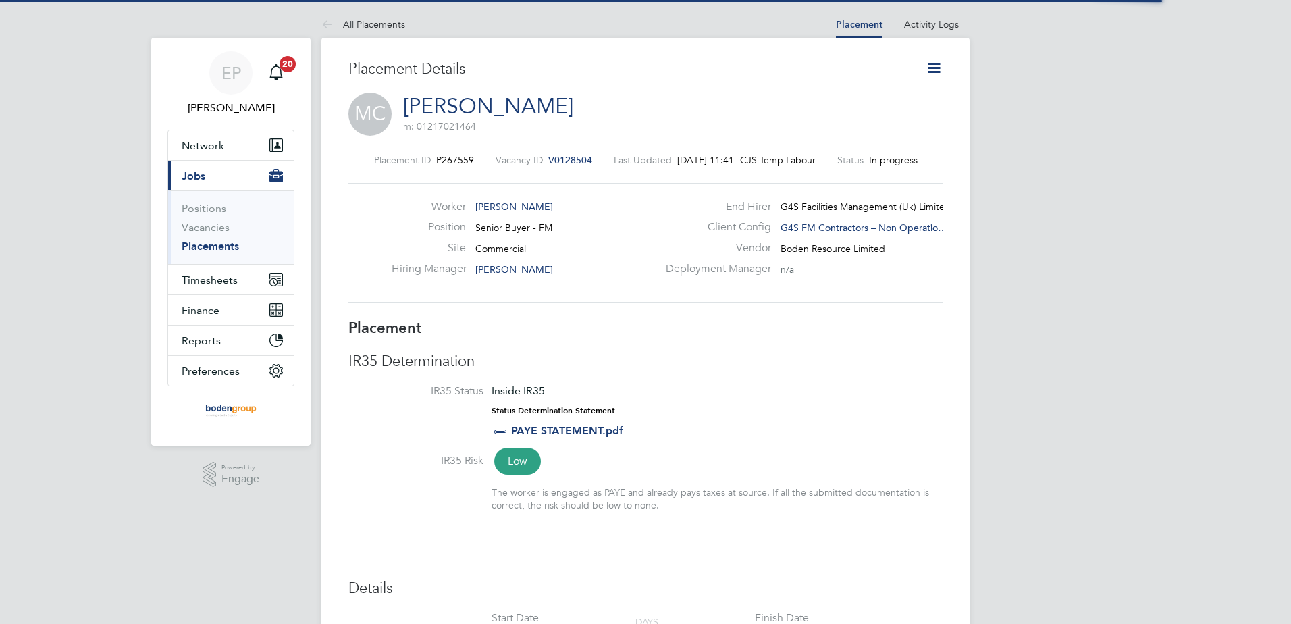 Image resolution: width=1291 pixels, height=624 pixels. I want to click on span: Eleanor Porter, so click(231, 108).